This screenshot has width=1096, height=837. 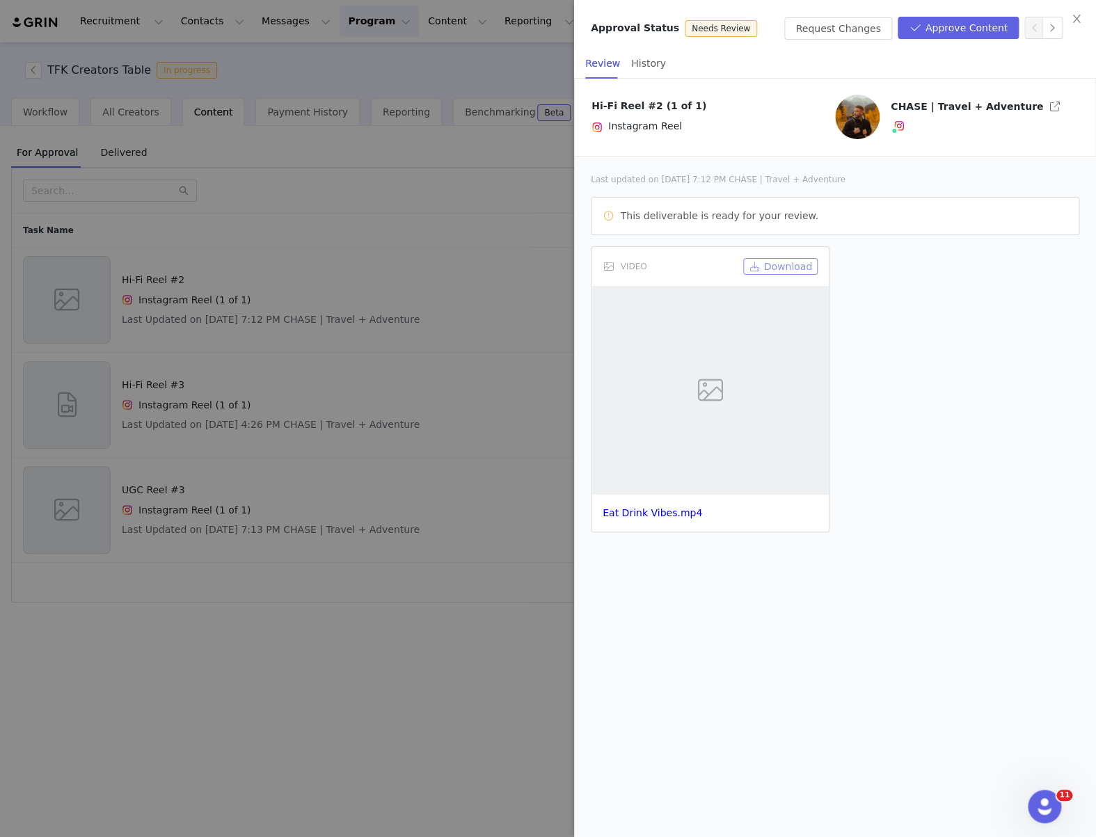 What do you see at coordinates (652, 513) in the screenshot?
I see `a: Eat Drink Vibes.mp4` at bounding box center [652, 513].